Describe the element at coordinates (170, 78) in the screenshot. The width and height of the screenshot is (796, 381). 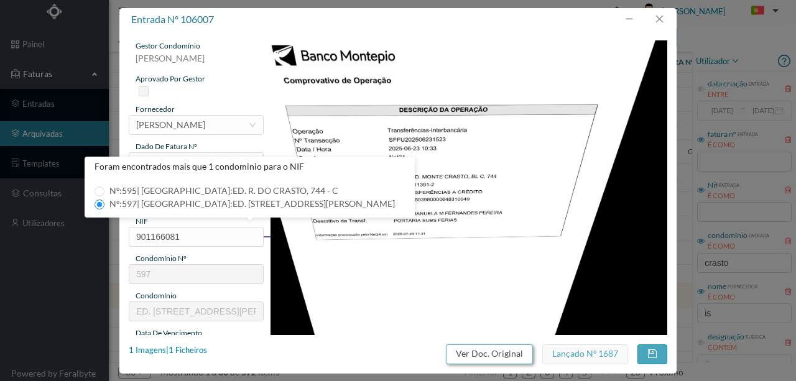
I see `span: aprovado por gestor` at that location.